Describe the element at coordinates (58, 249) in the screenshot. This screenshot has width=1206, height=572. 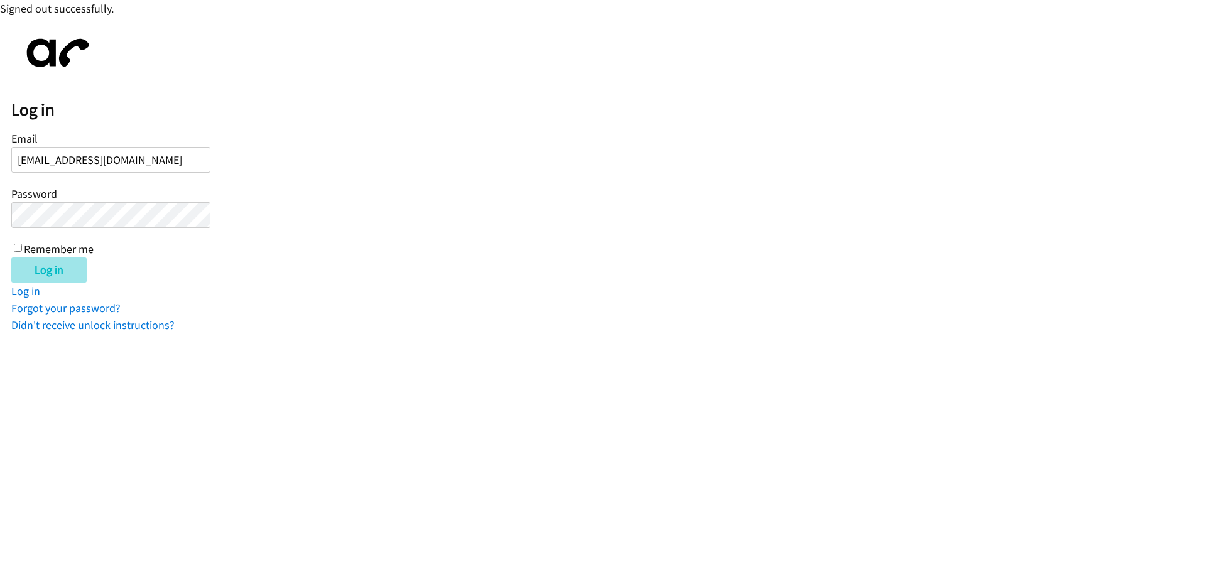
I see `label: Remember me` at that location.